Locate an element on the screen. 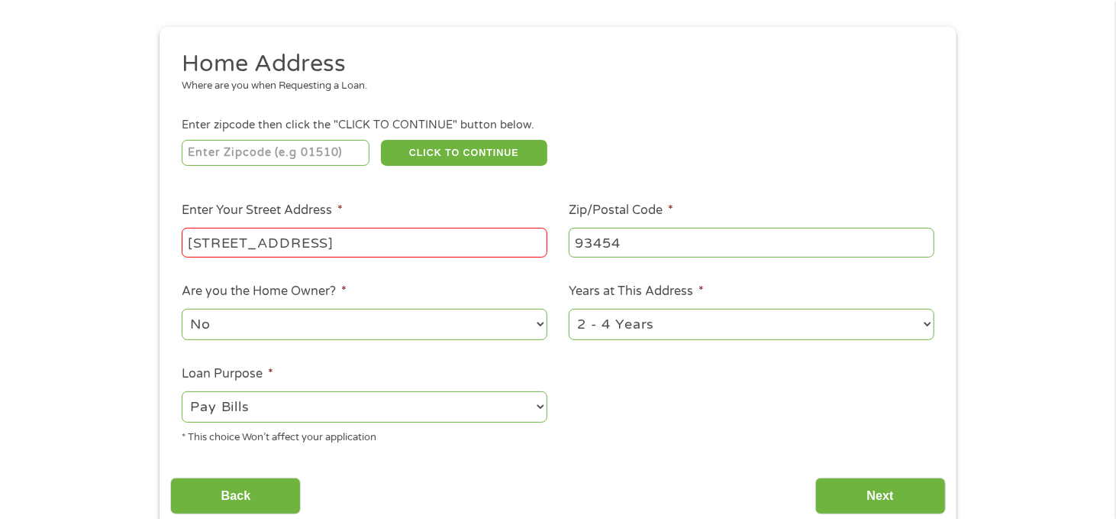  h2: Home Address is located at coordinates (553, 64).